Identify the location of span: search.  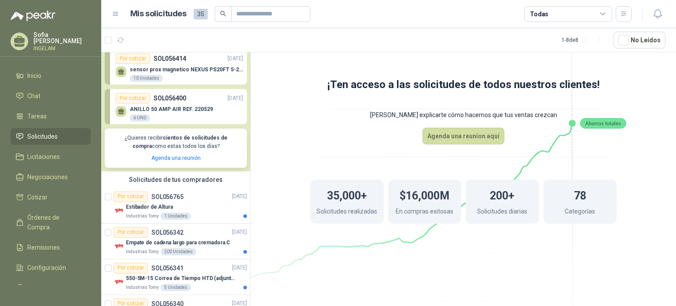
(223, 14).